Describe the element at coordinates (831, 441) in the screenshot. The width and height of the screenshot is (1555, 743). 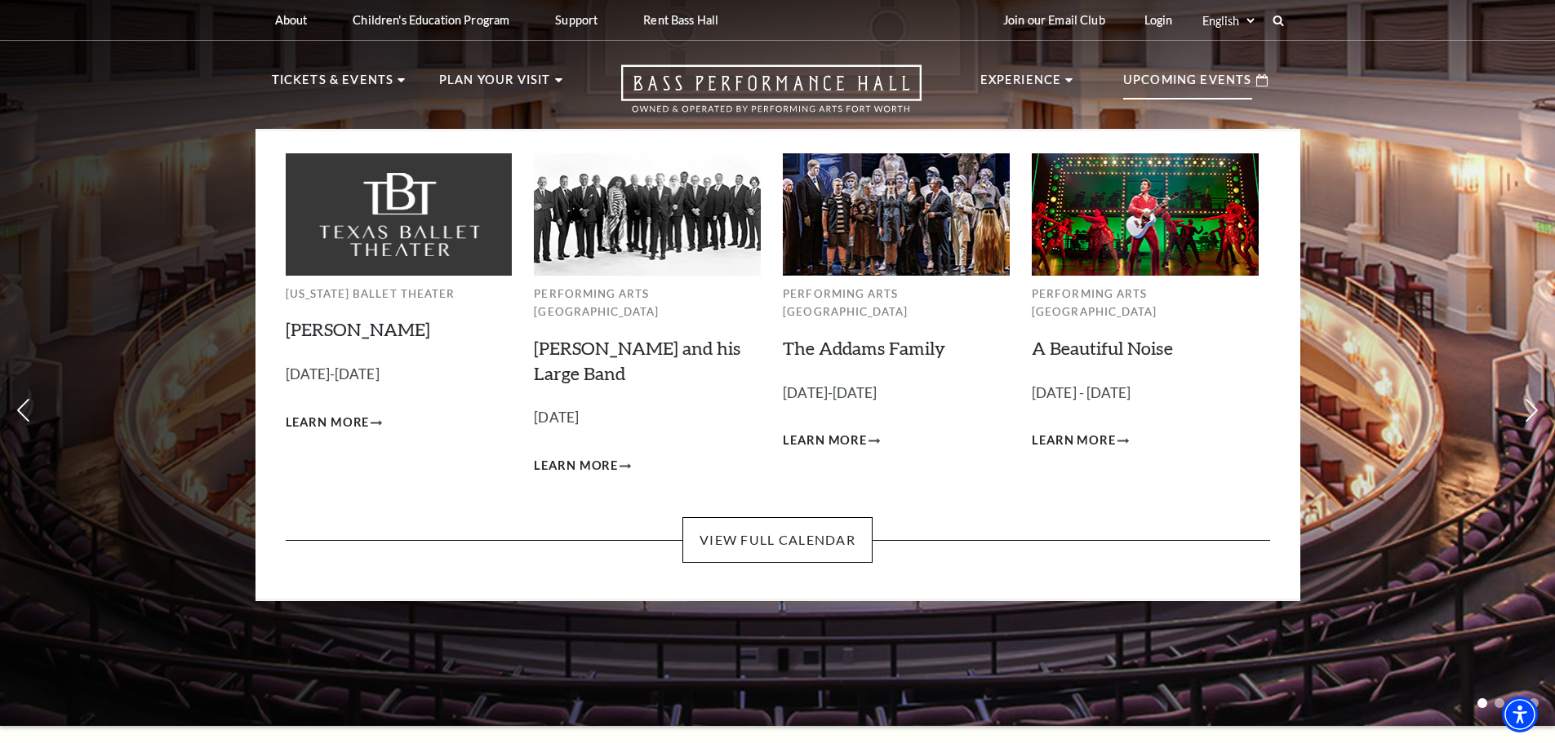
I see `a: Learn More The Addams Family` at that location.